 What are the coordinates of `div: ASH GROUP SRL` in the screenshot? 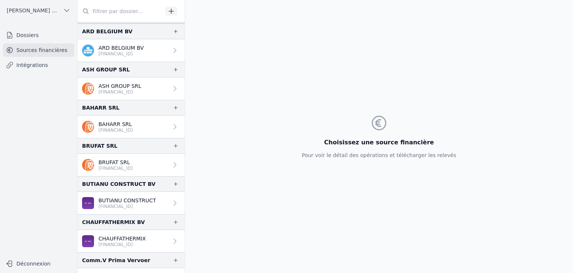 It's located at (106, 69).